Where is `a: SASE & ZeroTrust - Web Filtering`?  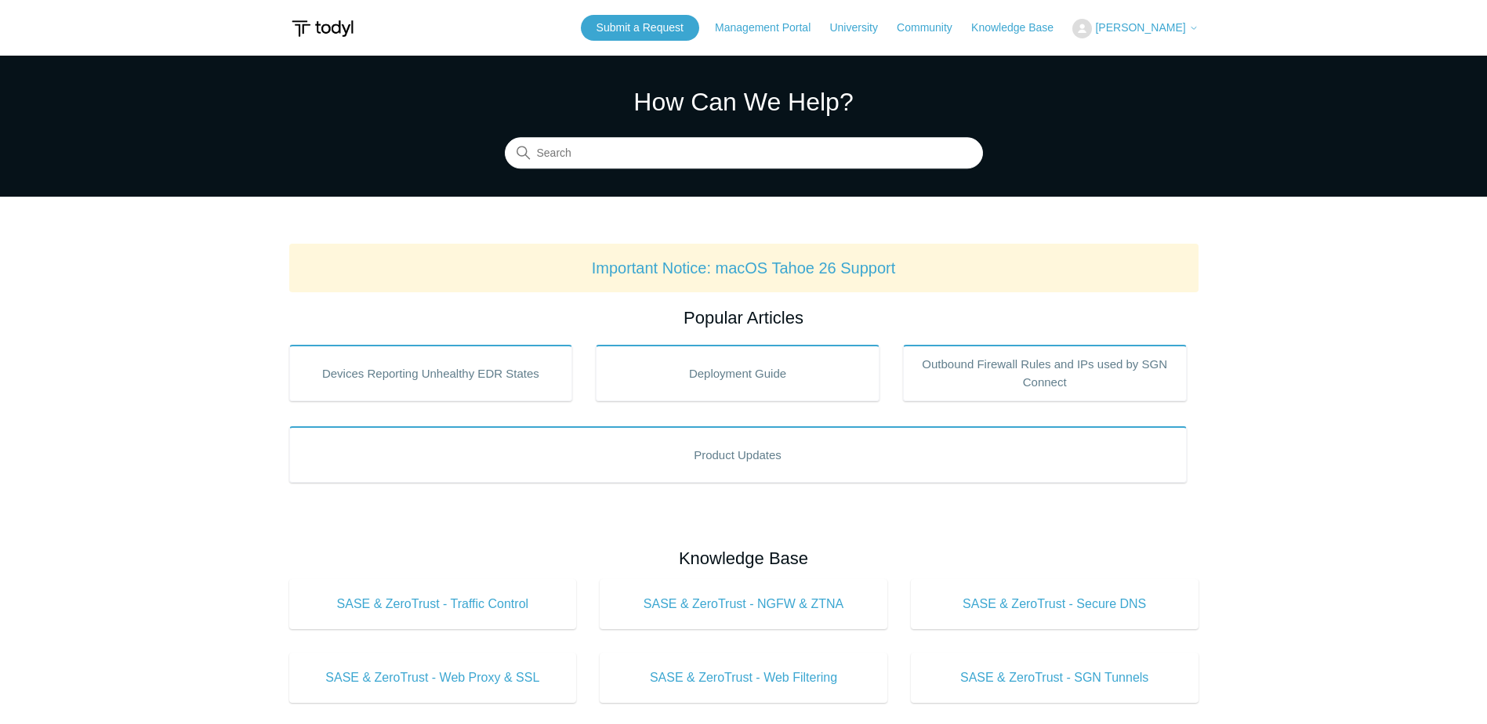
a: SASE & ZeroTrust - Web Filtering is located at coordinates (743, 678).